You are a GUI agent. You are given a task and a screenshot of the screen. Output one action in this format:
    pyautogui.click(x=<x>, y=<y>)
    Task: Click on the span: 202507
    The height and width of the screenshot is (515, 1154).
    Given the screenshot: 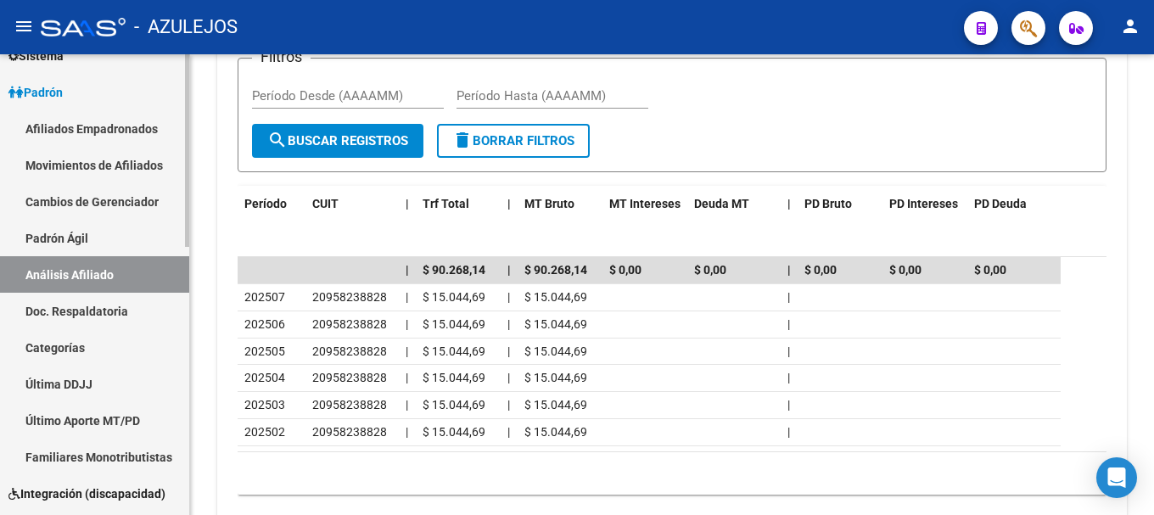 What is the action you would take?
    pyautogui.click(x=265, y=297)
    